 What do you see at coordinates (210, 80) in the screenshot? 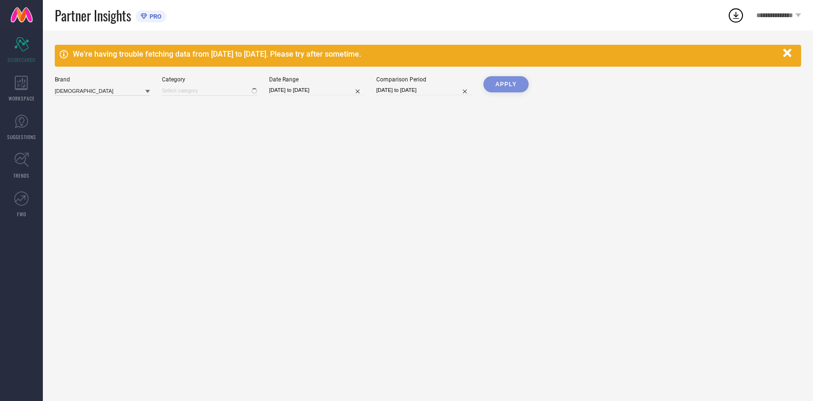
I see `div: Category` at bounding box center [210, 80].